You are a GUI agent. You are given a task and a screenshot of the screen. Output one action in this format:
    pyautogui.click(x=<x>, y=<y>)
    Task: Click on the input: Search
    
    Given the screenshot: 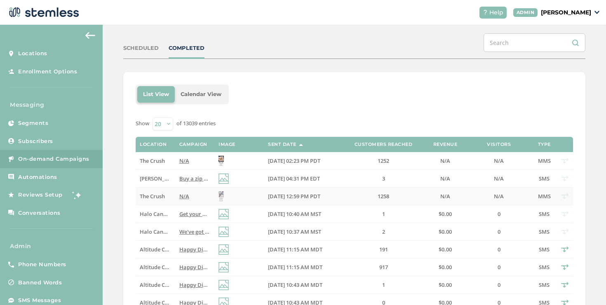 What is the action you would take?
    pyautogui.click(x=534, y=42)
    